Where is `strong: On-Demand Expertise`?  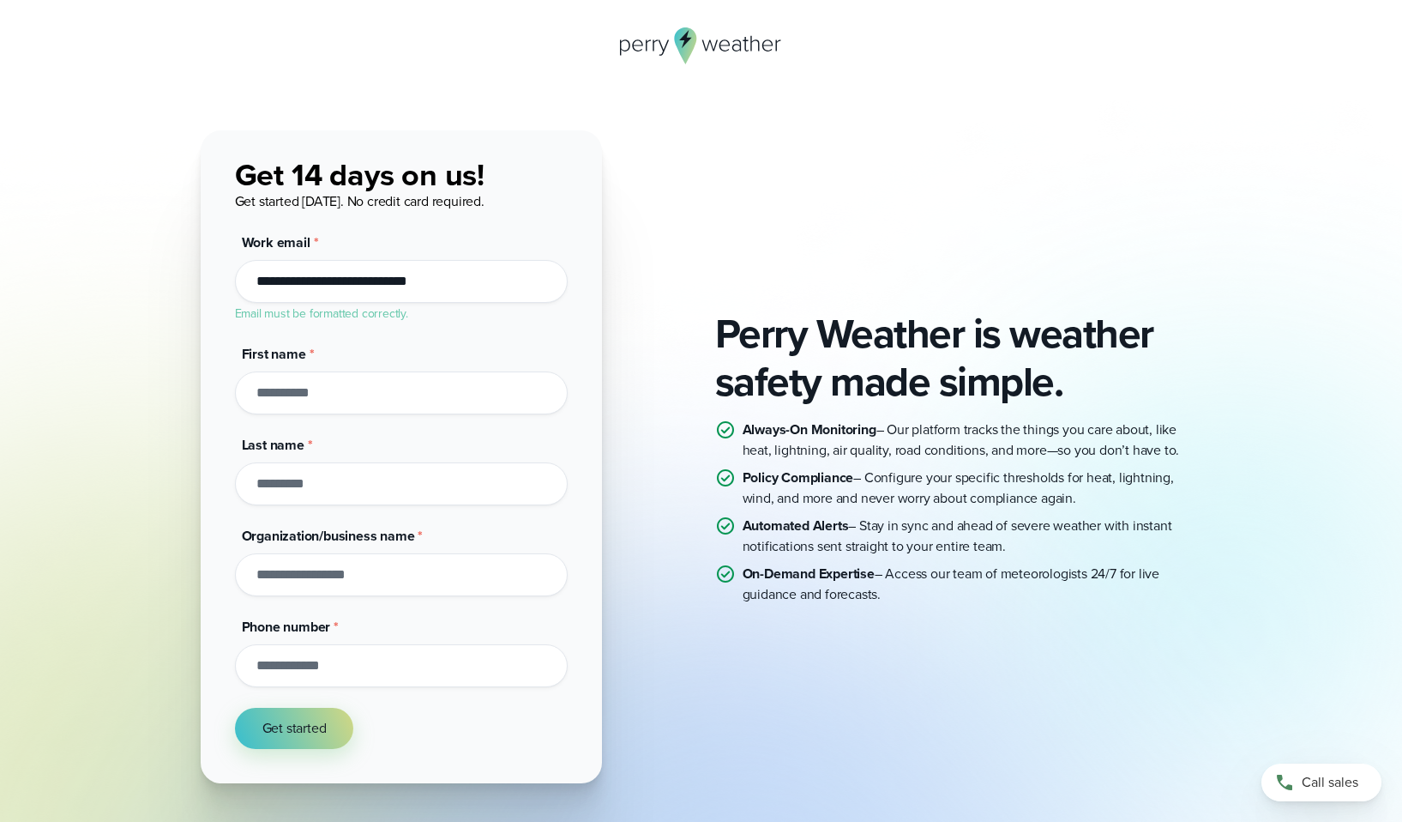 strong: On-Demand Expertise is located at coordinates (809, 573).